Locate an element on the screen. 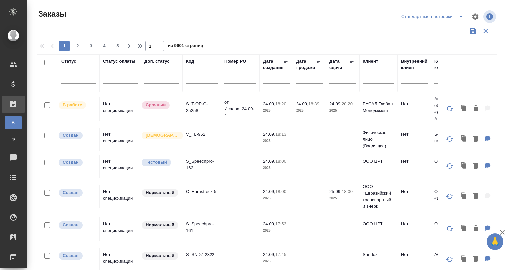 The width and height of the screenshot is (510, 270). button: Сбросить фильтры is located at coordinates (486, 31).